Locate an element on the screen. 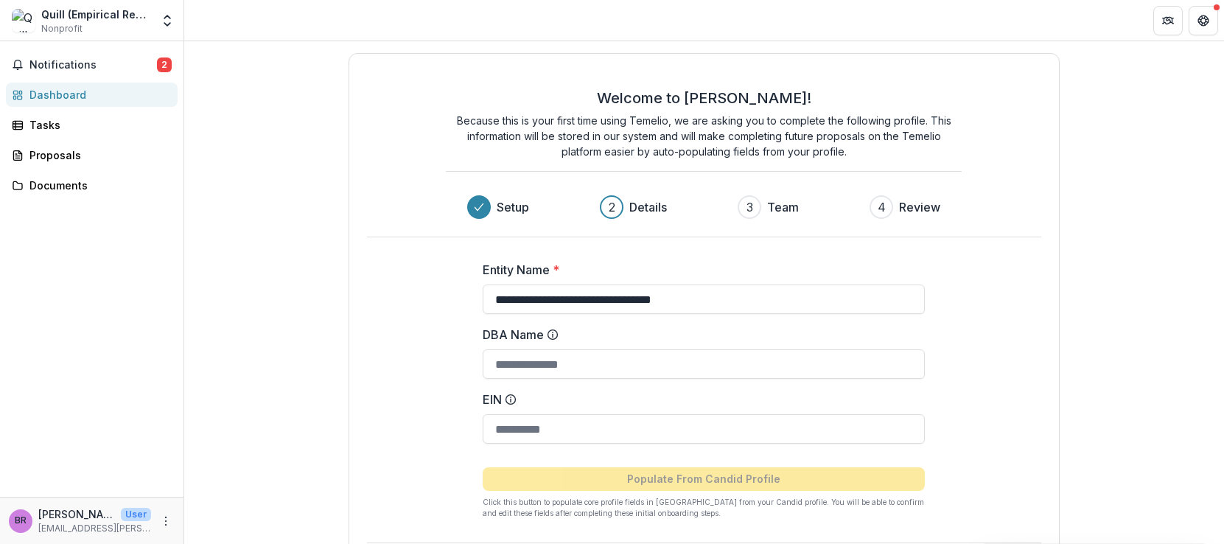  button: Populate From Candid Profile is located at coordinates (704, 479).